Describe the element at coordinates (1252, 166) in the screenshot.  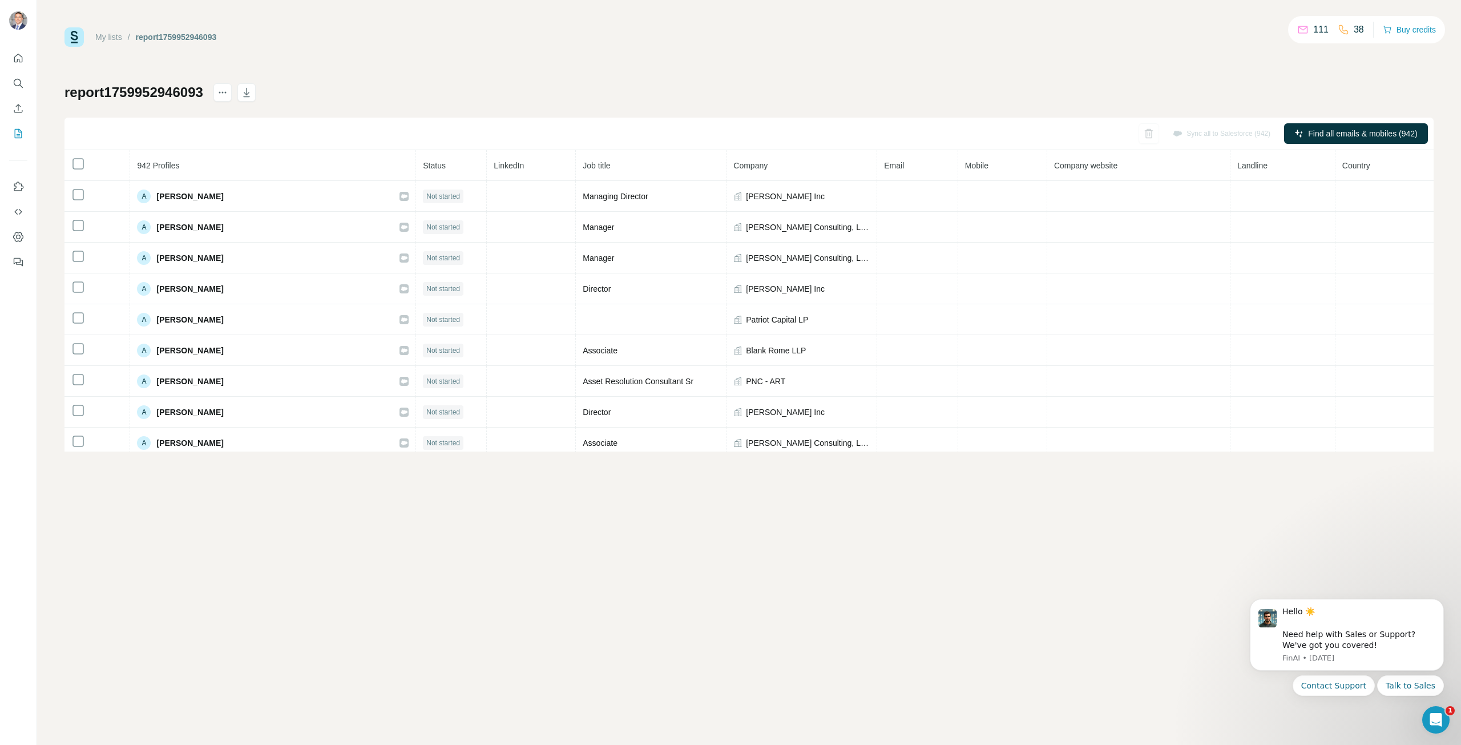
I see `span: Landline` at that location.